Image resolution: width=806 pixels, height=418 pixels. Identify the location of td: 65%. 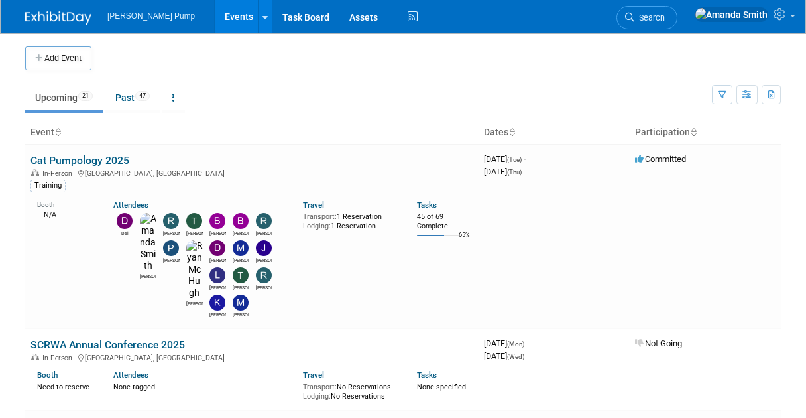
(464, 240).